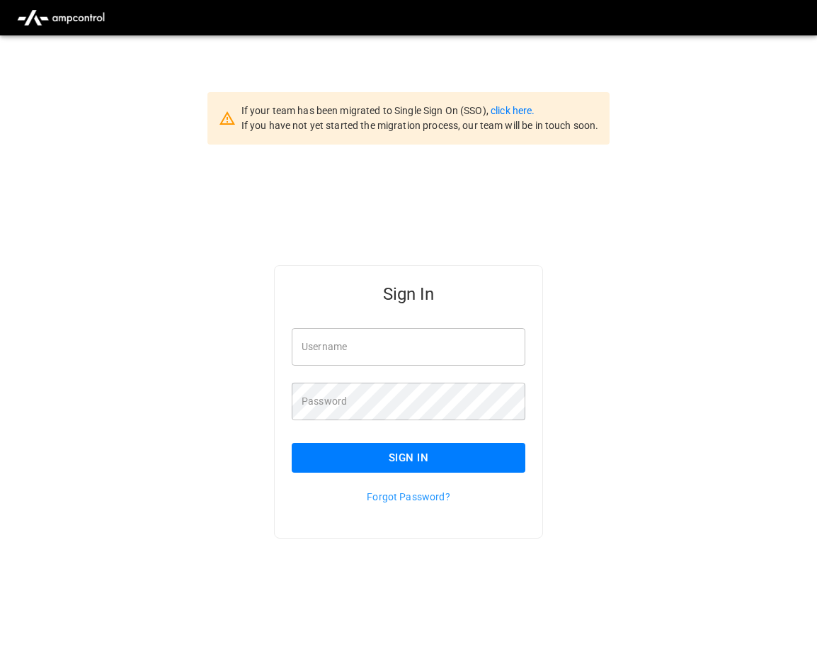 This screenshot has height=669, width=817. What do you see at coordinates (420, 125) in the screenshot?
I see `span: If you have not yet started the migration process, our team will be in touch soon.` at bounding box center [420, 125].